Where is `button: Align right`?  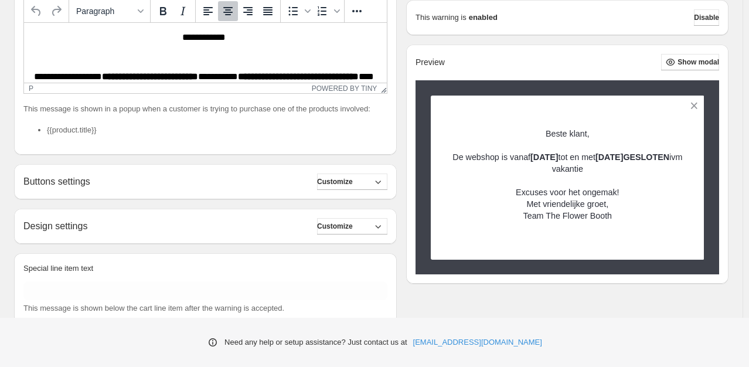
button: Align right is located at coordinates (248, 11).